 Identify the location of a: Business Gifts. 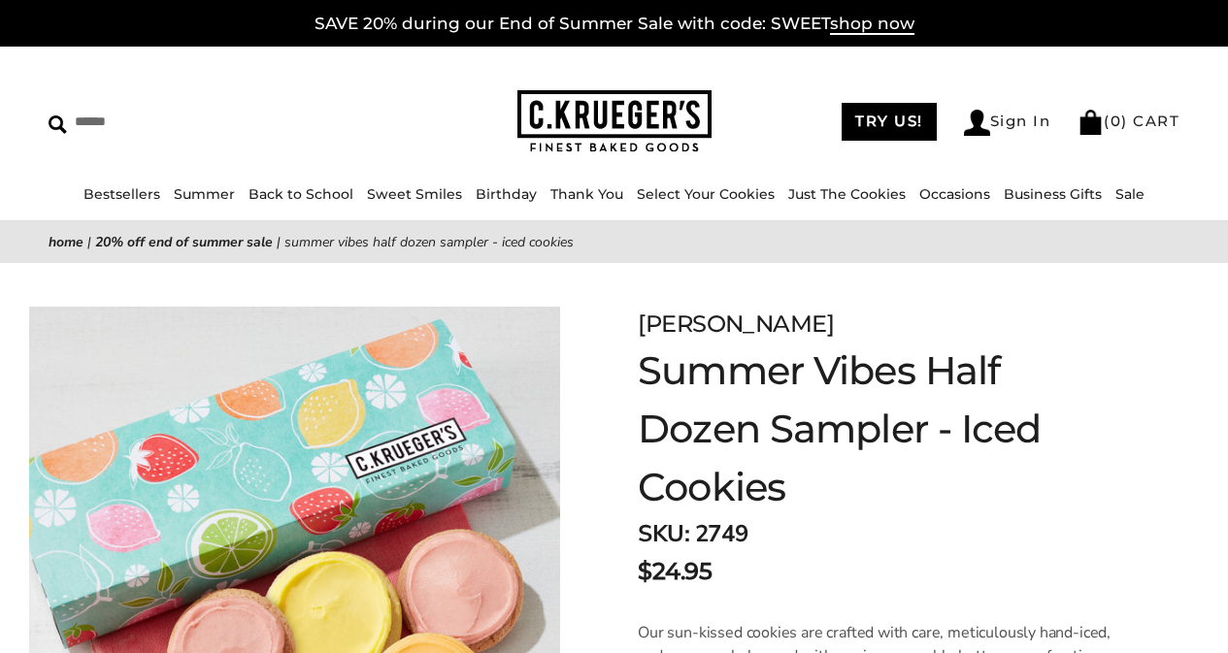
(1052, 194).